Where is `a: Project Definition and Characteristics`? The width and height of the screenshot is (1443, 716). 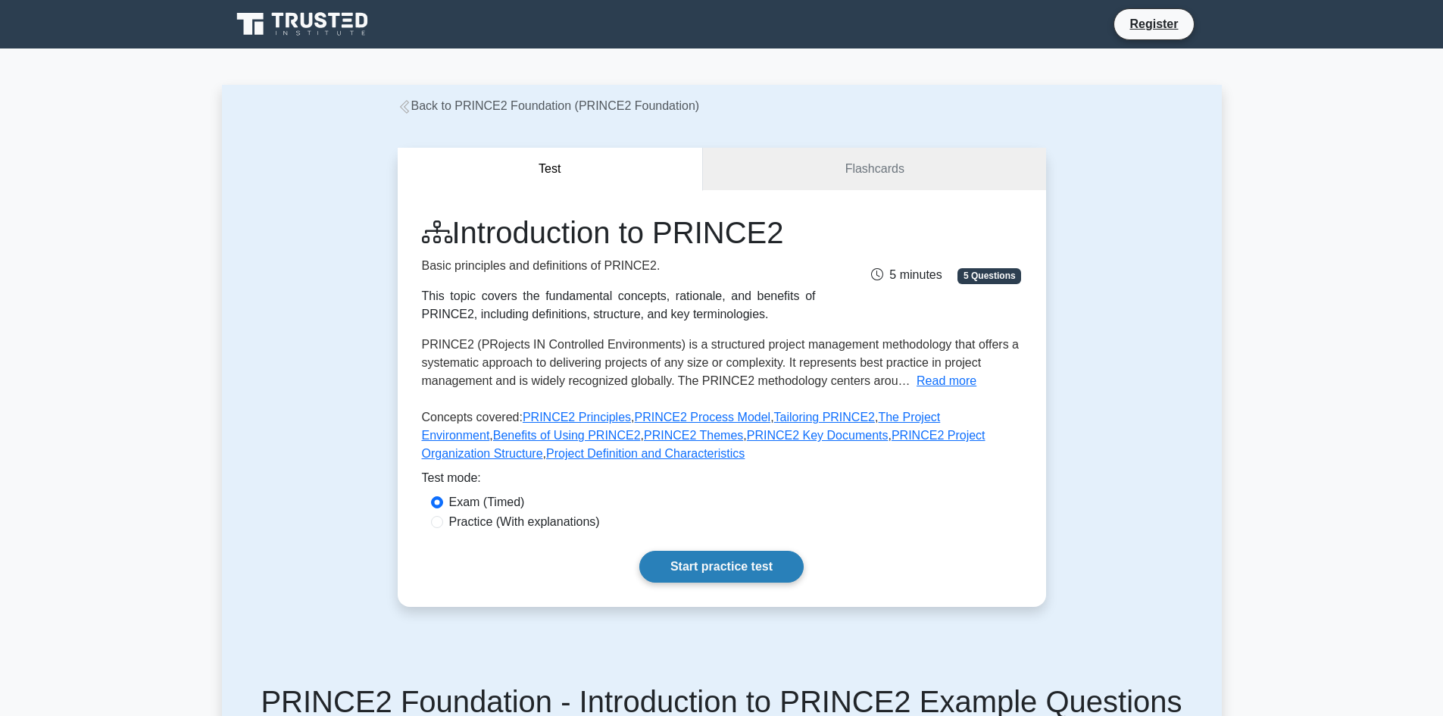 a: Project Definition and Characteristics is located at coordinates (646, 453).